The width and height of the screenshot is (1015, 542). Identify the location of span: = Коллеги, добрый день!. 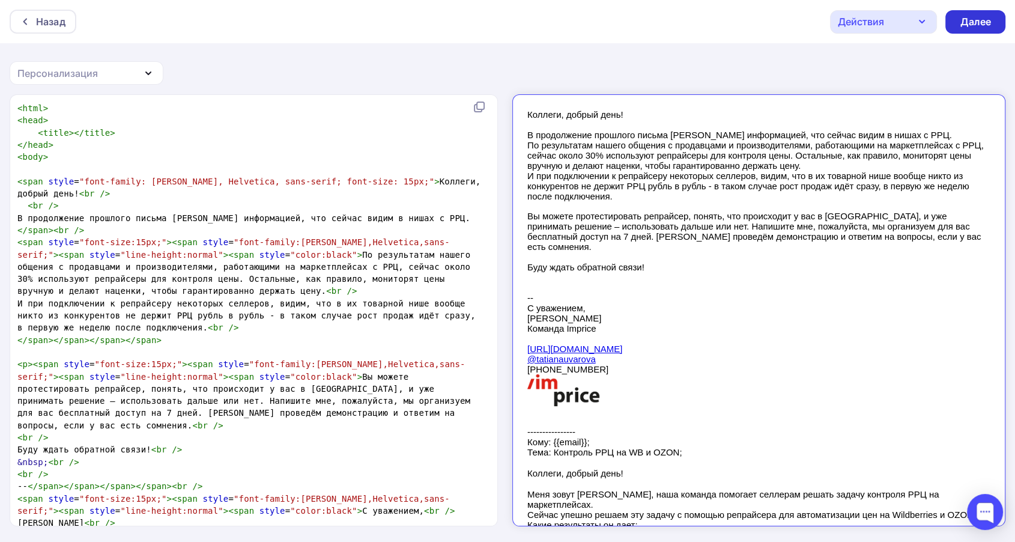
(252, 187).